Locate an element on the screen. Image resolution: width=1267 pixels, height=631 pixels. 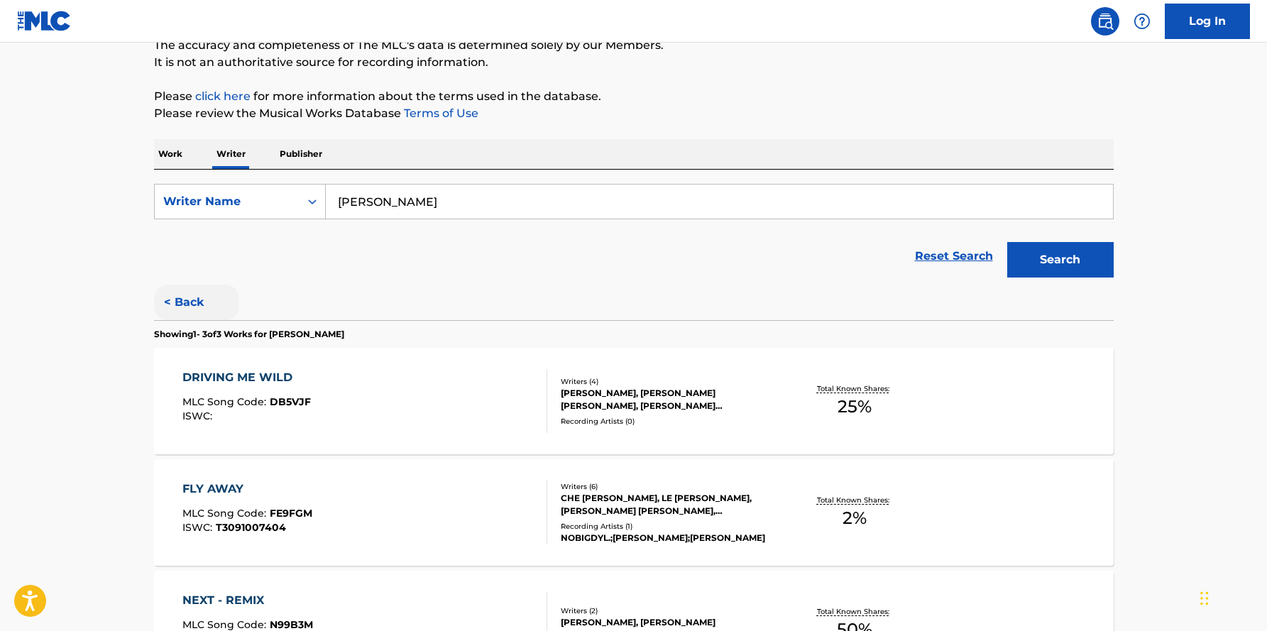
span: T3091007404 is located at coordinates (251, 527).